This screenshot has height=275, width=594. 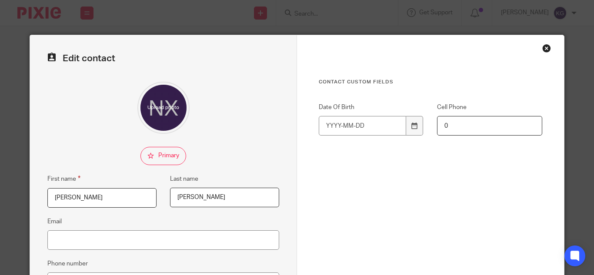 I want to click on div: Close this dialog window, so click(x=546, y=48).